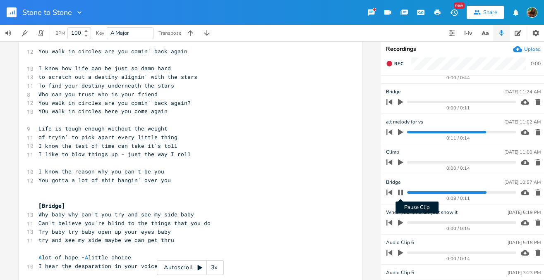 The width and height of the screenshot is (544, 280). Describe the element at coordinates (52, 206) in the screenshot. I see `span: [Bridge]` at that location.